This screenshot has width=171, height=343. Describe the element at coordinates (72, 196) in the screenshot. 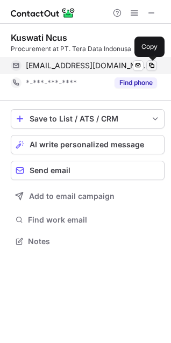

I see `span: Add to email campaign` at that location.